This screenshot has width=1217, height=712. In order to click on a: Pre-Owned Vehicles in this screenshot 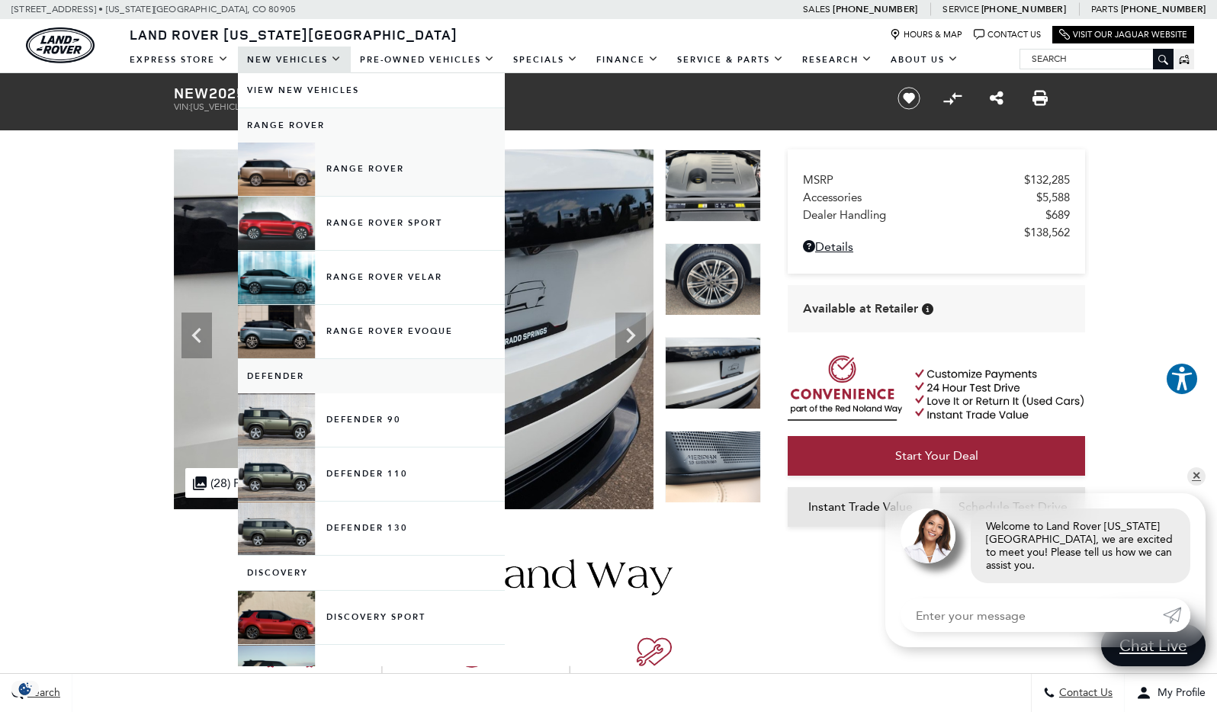, I will do `click(427, 59)`.